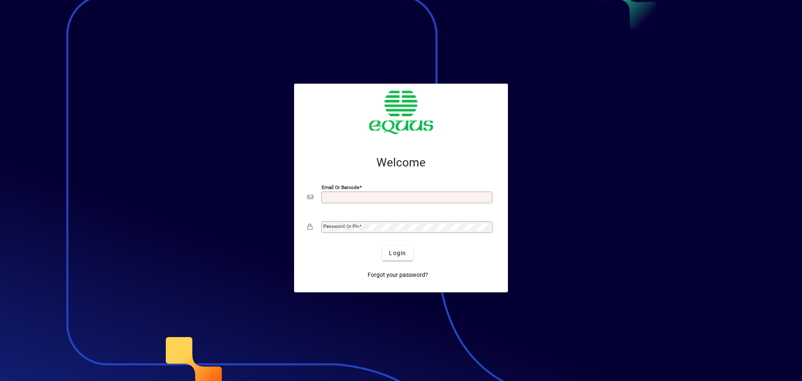 This screenshot has width=802, height=381. I want to click on button: Login, so click(397, 253).